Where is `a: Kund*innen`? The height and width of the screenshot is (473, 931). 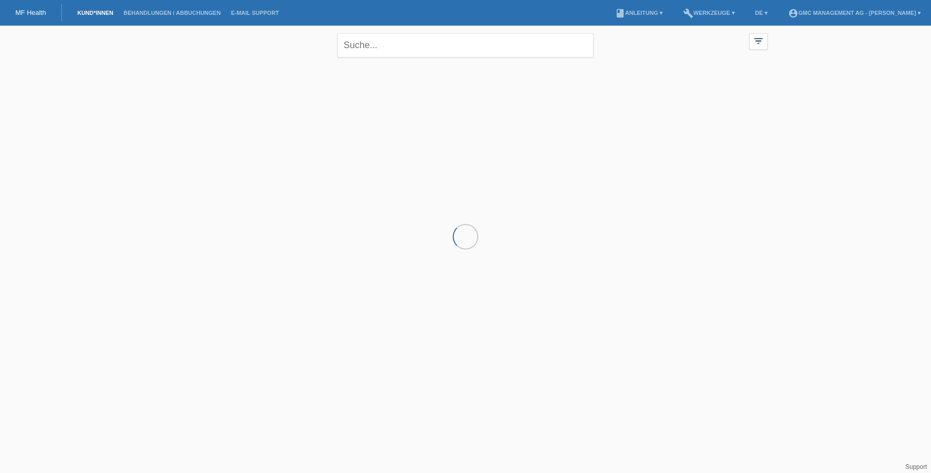
a: Kund*innen is located at coordinates (95, 13).